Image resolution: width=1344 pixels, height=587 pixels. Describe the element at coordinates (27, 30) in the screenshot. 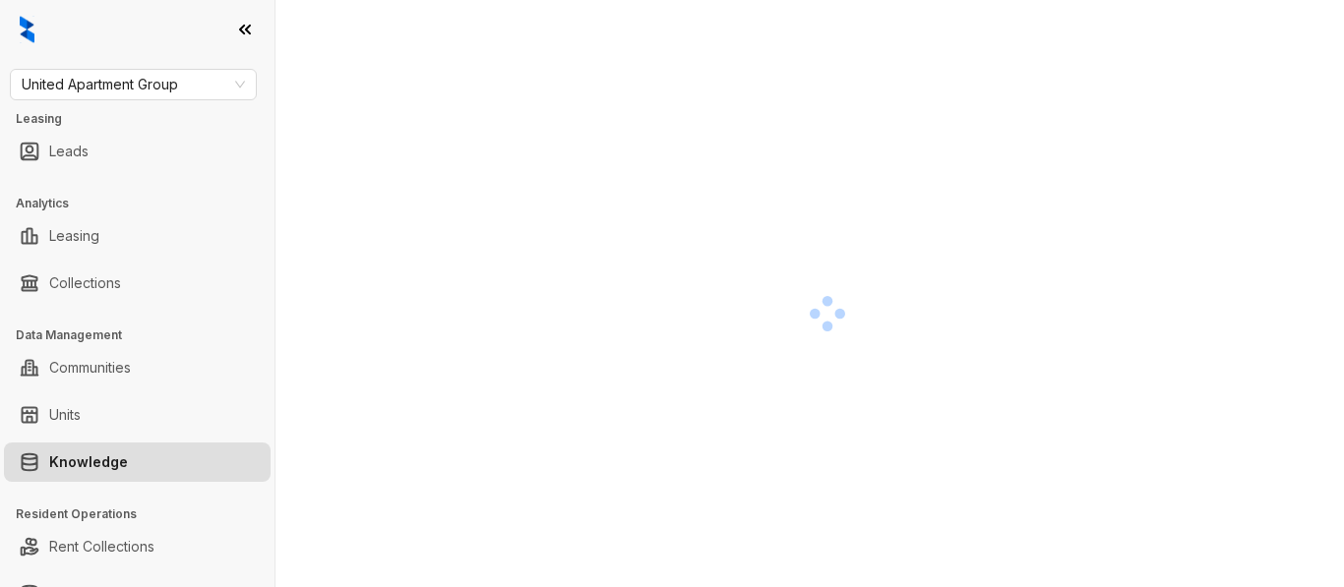

I see `img: logo` at that location.